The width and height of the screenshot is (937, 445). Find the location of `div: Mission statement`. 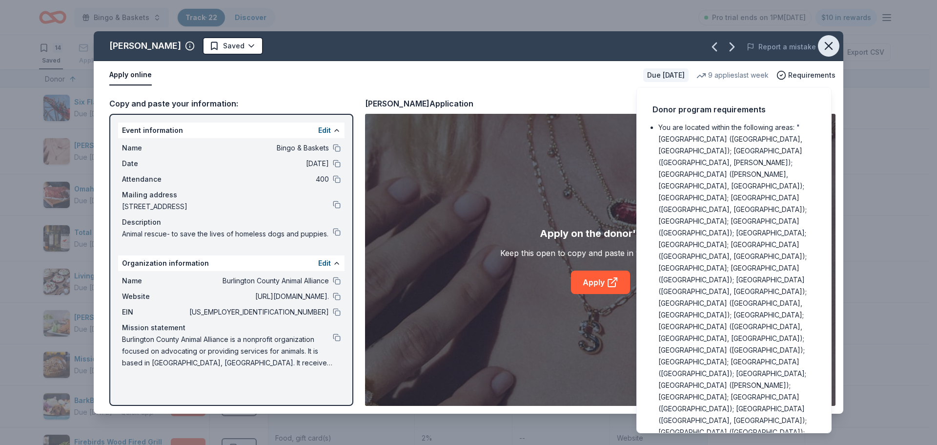

div: Mission statement is located at coordinates (231, 327).